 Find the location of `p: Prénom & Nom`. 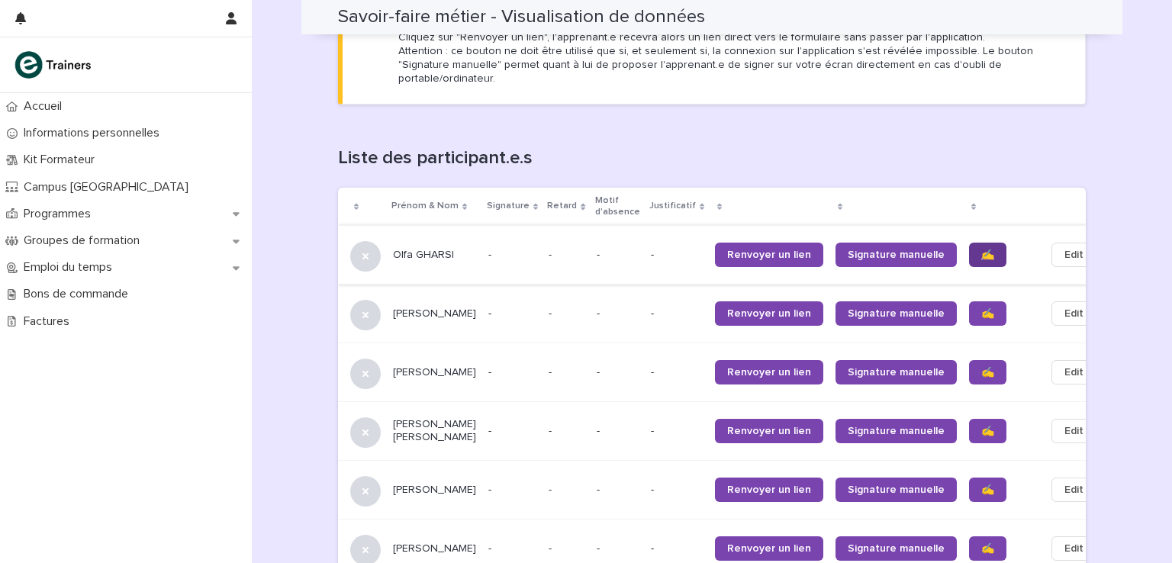

p: Prénom & Nom is located at coordinates (425, 206).